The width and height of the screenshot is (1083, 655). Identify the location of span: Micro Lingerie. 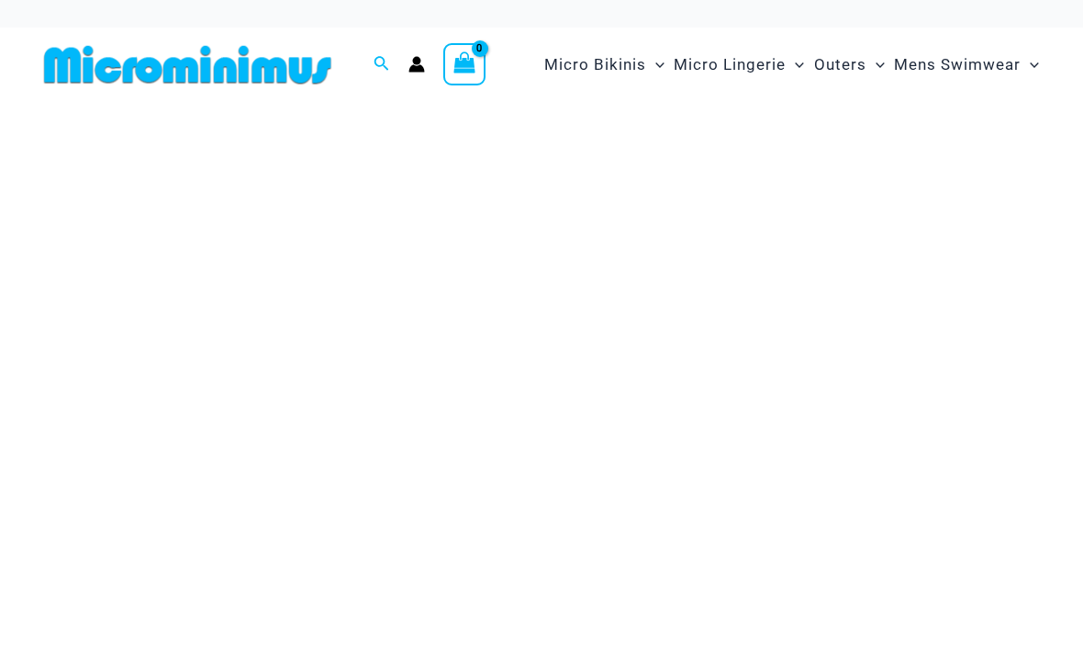
(730, 64).